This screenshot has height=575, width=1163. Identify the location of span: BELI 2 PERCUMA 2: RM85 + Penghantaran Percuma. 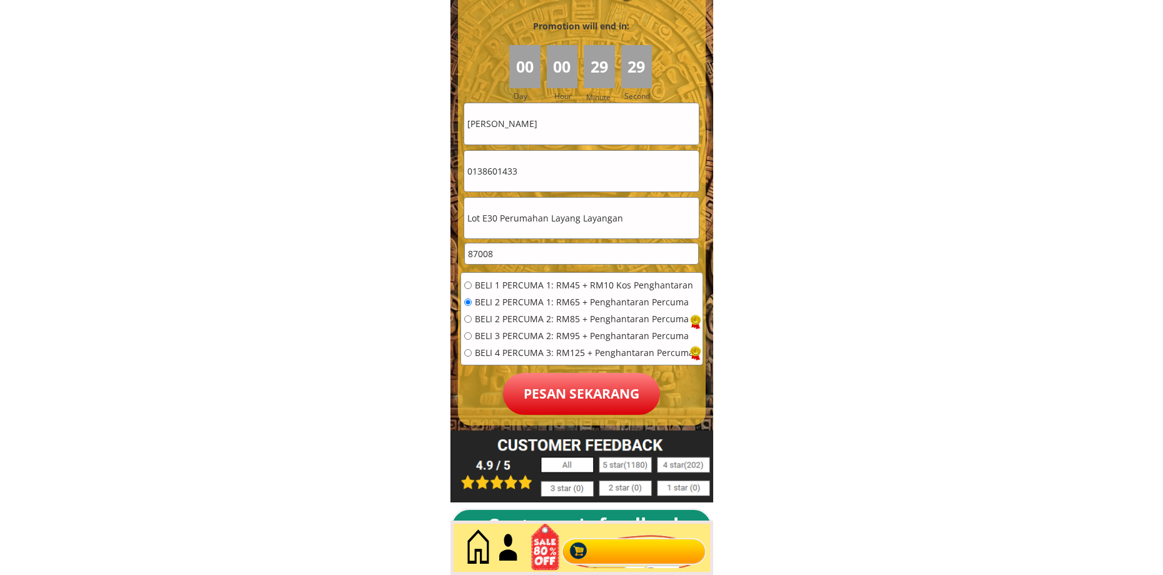
(584, 319).